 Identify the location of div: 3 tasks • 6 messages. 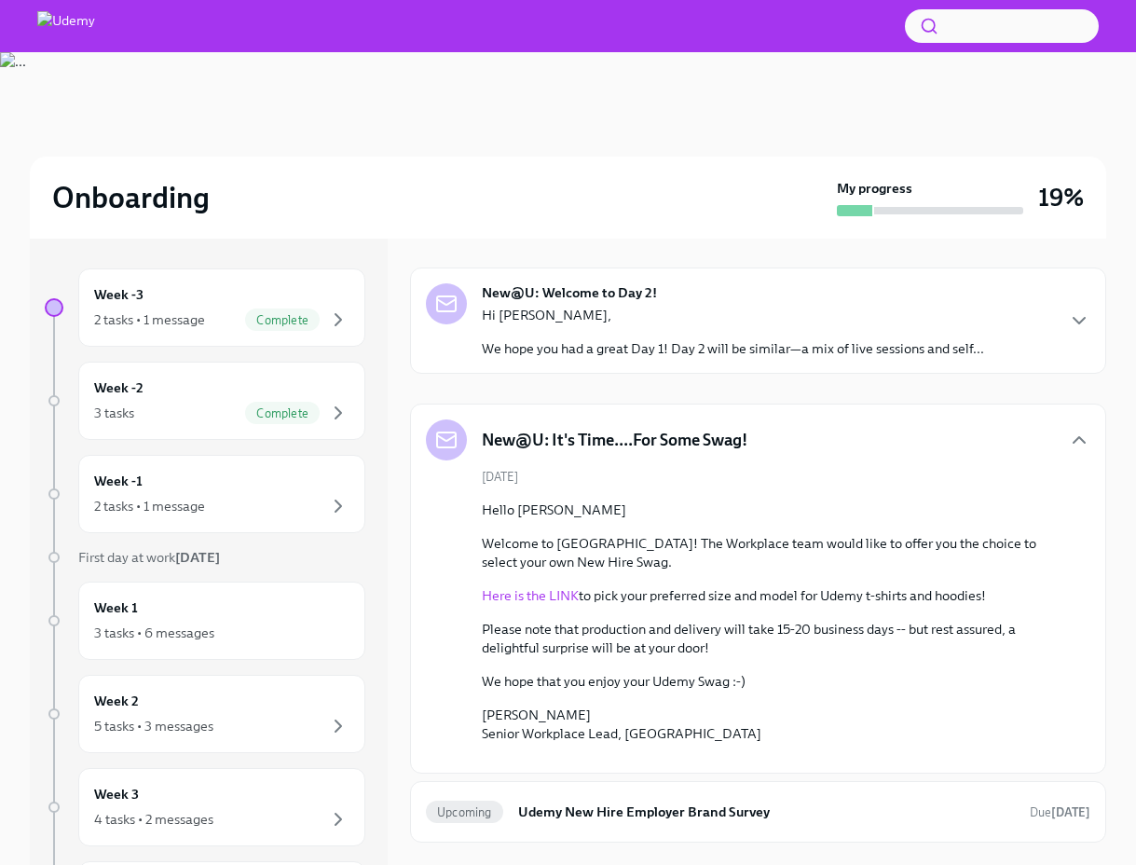
(154, 633).